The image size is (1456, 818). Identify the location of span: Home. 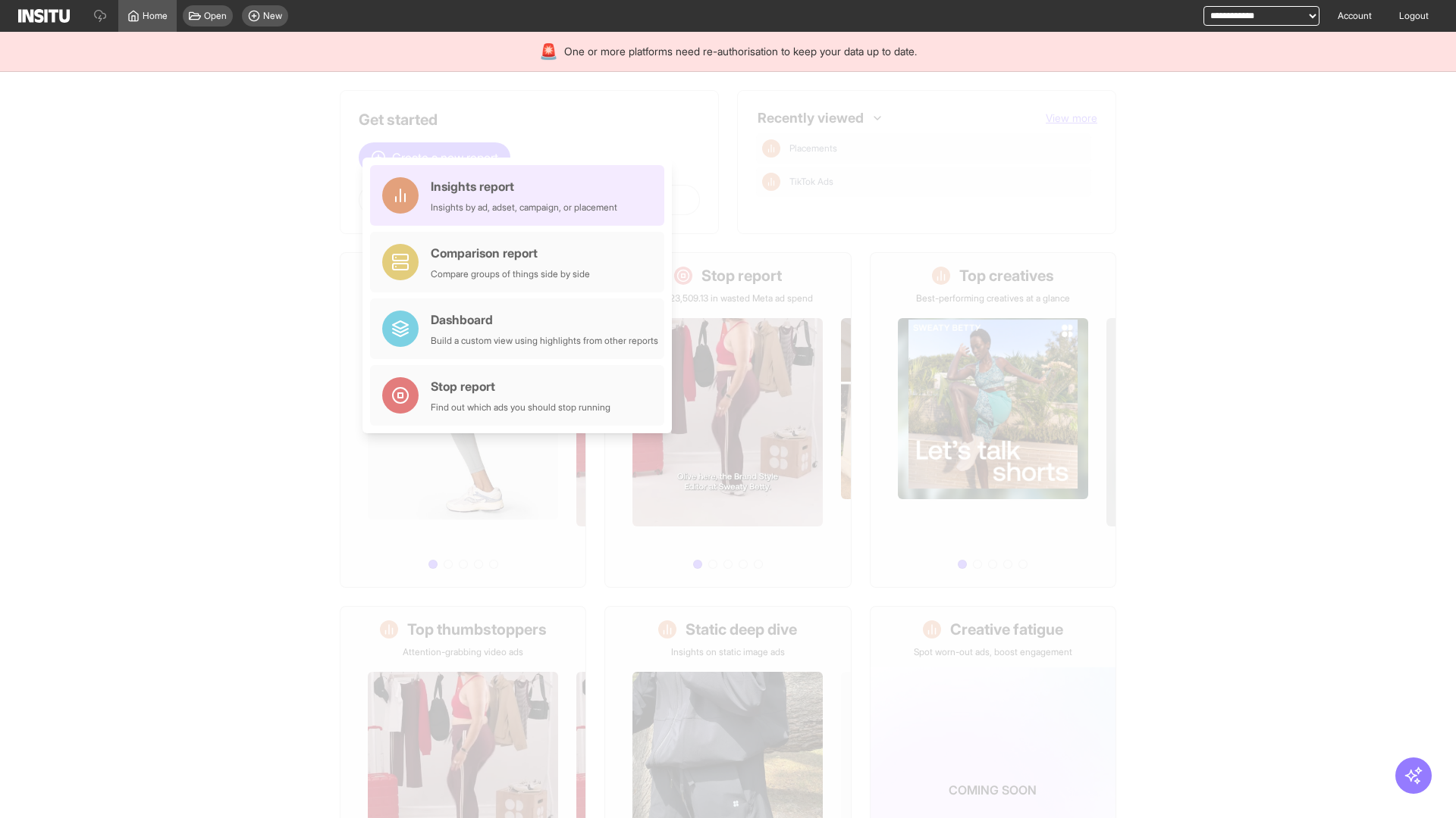
(155, 16).